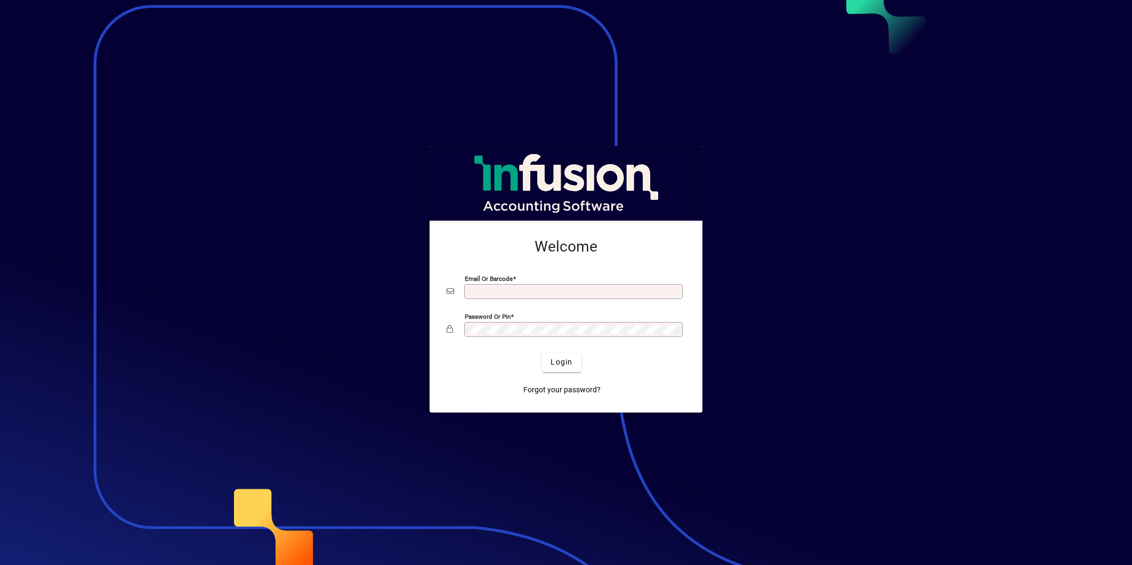  Describe the element at coordinates (489, 278) in the screenshot. I see `mat-label: Email or Barcode` at that location.